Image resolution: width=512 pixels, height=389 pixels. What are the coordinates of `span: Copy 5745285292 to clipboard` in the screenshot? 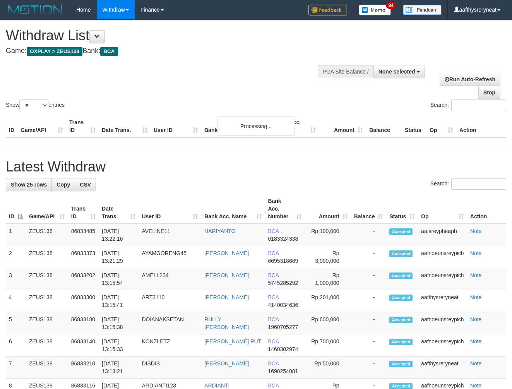 It's located at (283, 283).